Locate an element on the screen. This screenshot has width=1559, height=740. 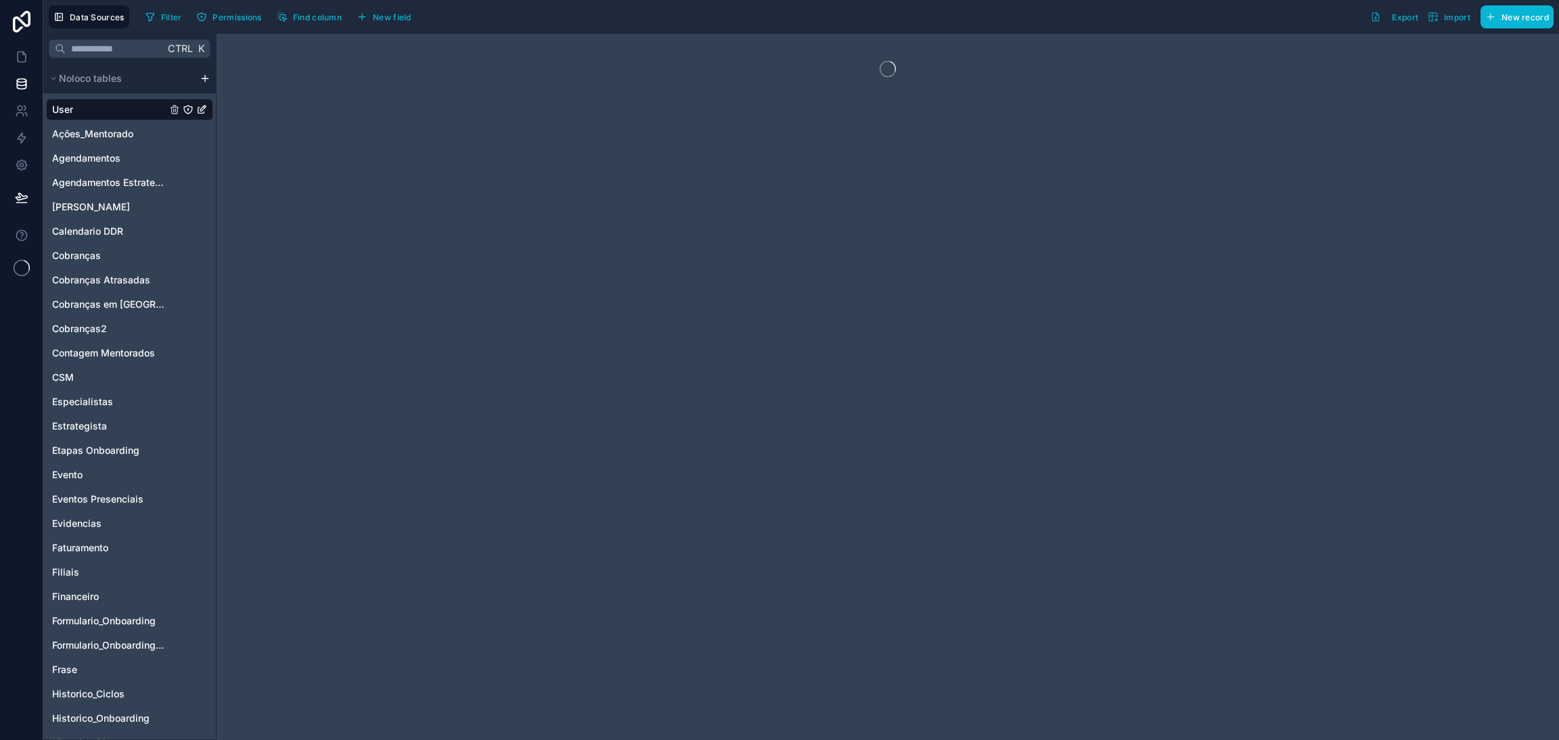
button: New field is located at coordinates (384, 17).